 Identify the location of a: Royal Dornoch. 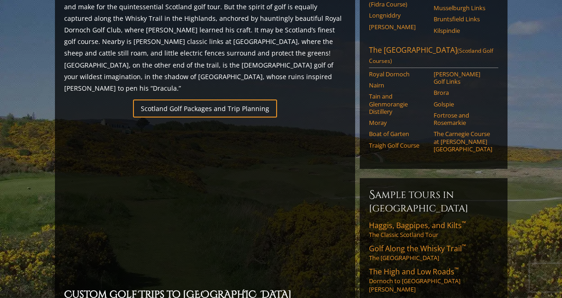
(398, 74).